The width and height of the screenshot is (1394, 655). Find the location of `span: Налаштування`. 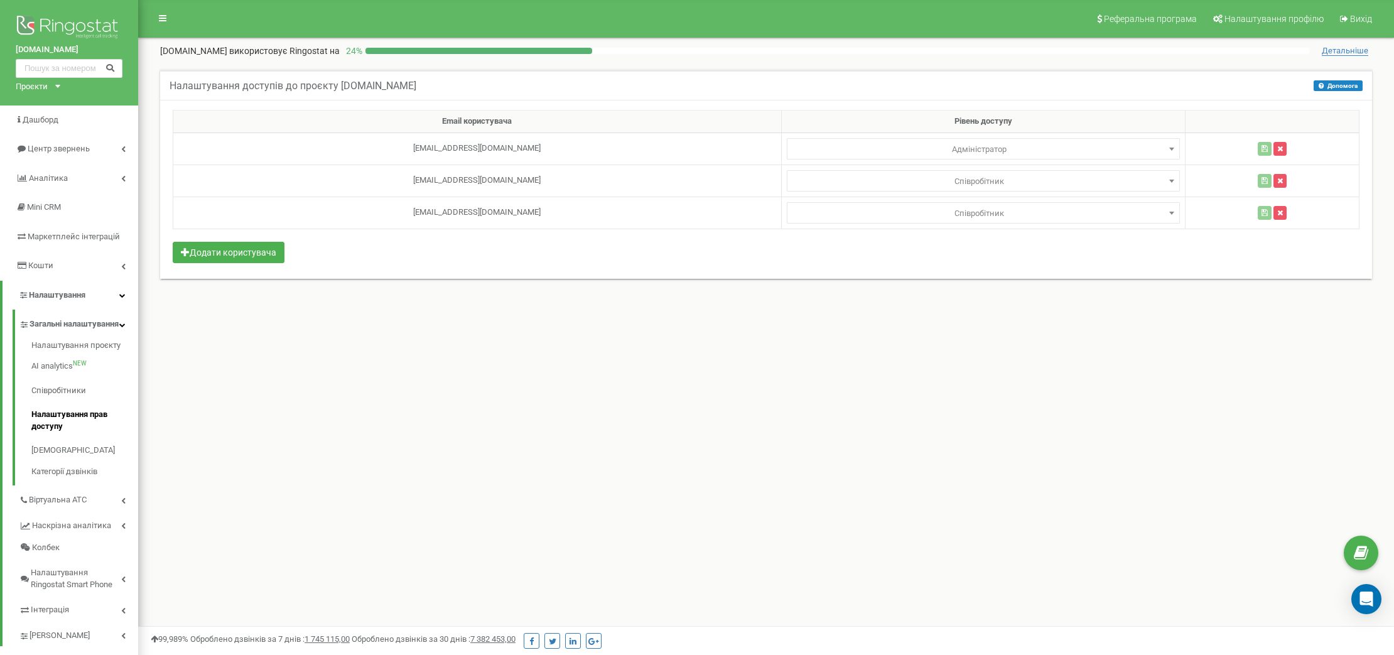

span: Налаштування is located at coordinates (57, 295).